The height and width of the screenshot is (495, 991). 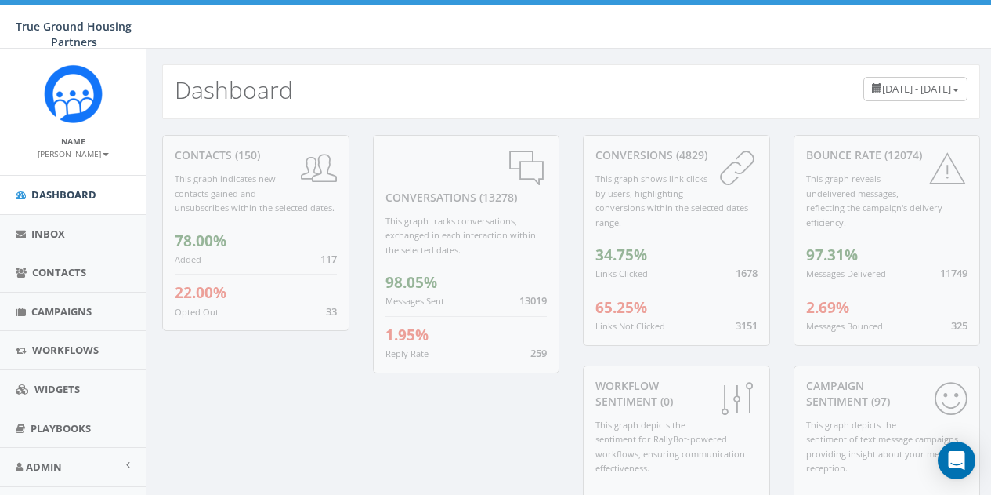 I want to click on span: (4829), so click(x=691, y=154).